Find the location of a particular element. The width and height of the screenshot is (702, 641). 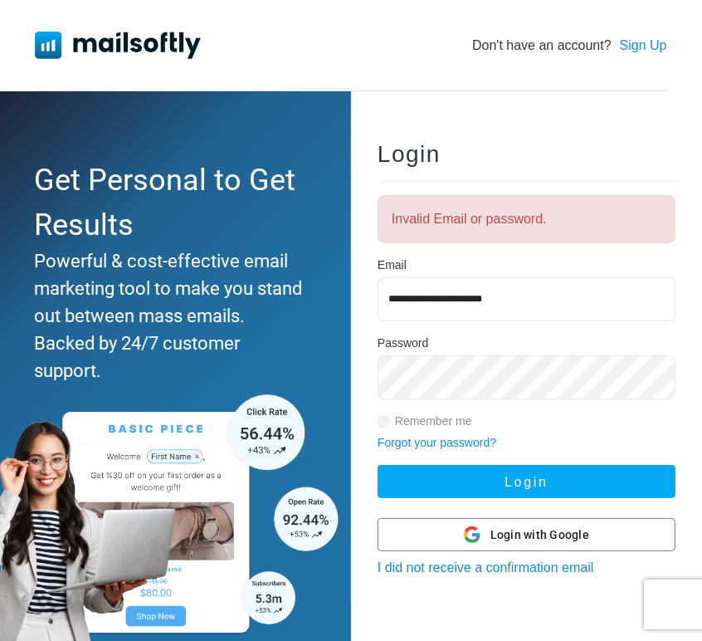

div: Powerful & cost-effective email marketing tool to make you stand out between mass emails. Backed ... is located at coordinates (171, 315).